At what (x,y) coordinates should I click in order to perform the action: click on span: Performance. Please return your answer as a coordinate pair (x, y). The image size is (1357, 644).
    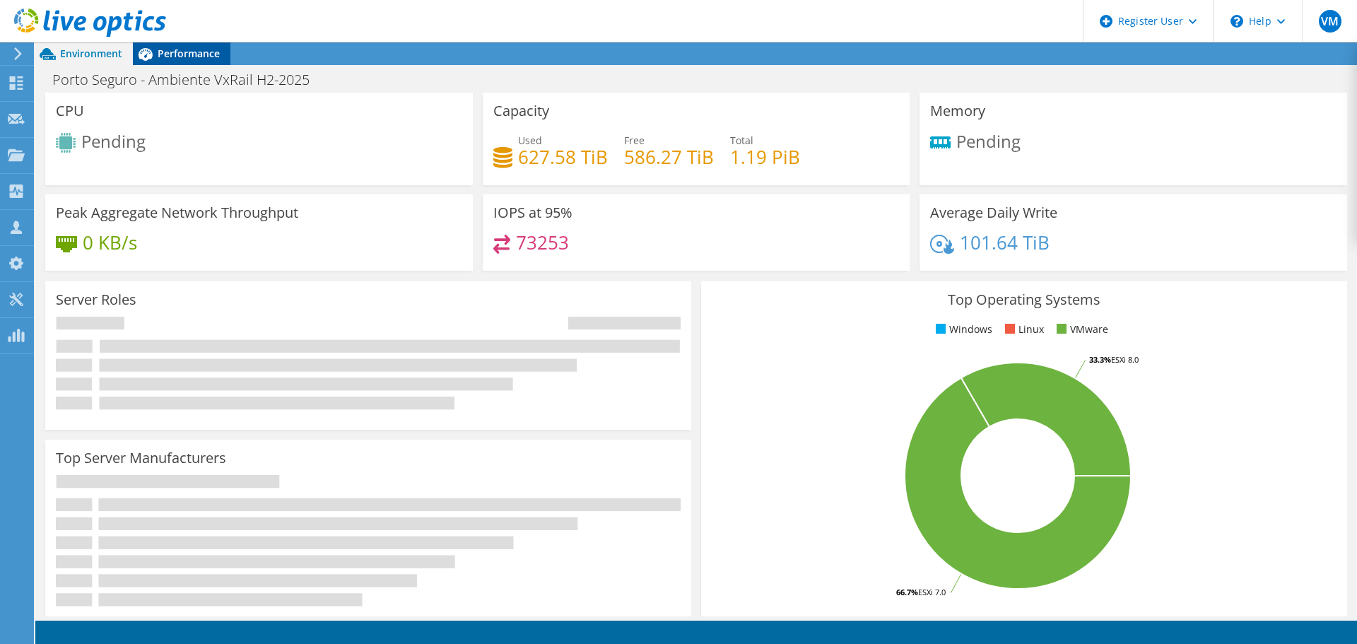
    Looking at the image, I should click on (189, 53).